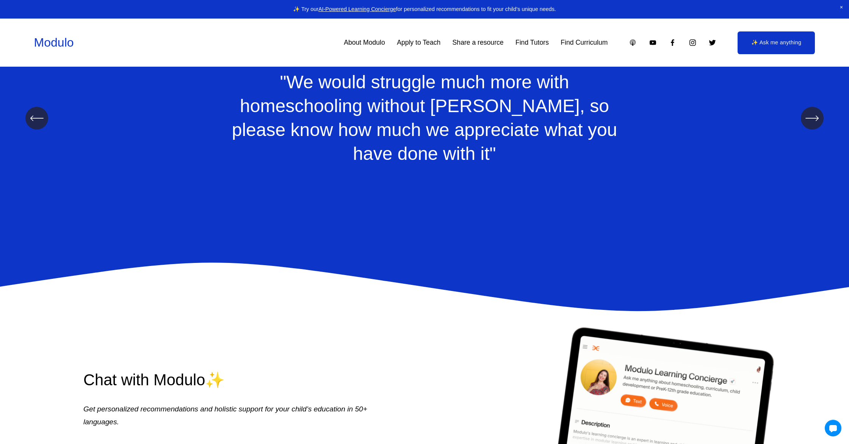  What do you see at coordinates (712, 42) in the screenshot?
I see `a: Twitter` at bounding box center [712, 42].